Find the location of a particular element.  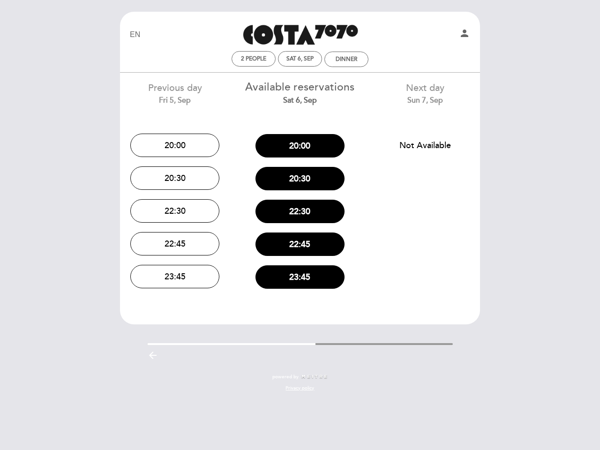

i: arrow_backward is located at coordinates (153, 355).